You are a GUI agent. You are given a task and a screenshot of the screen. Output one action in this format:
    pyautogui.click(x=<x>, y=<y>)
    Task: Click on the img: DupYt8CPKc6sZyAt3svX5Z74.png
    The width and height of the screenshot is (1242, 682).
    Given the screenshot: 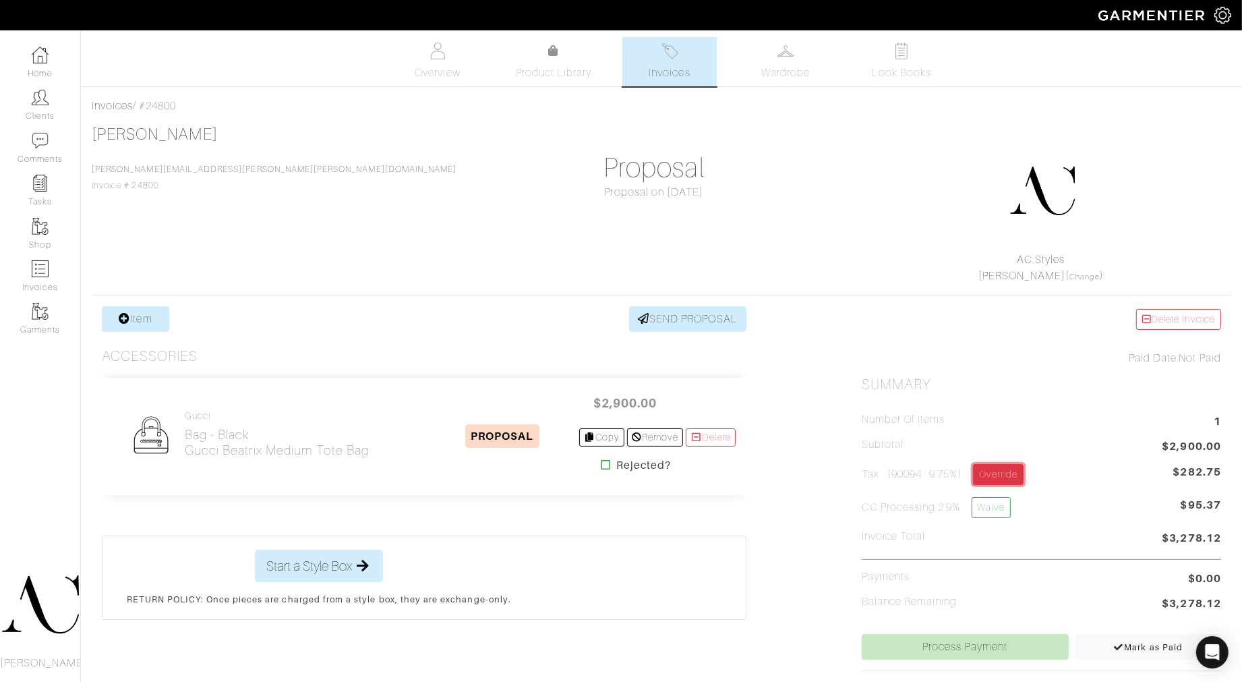 What is the action you would take?
    pyautogui.click(x=1042, y=191)
    